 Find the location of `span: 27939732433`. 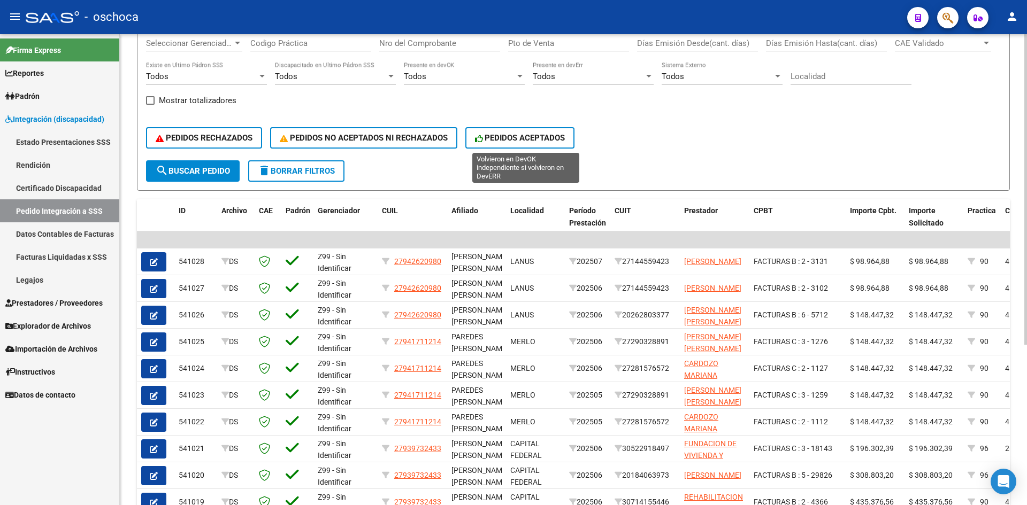

span: 27939732433 is located at coordinates (418, 475).